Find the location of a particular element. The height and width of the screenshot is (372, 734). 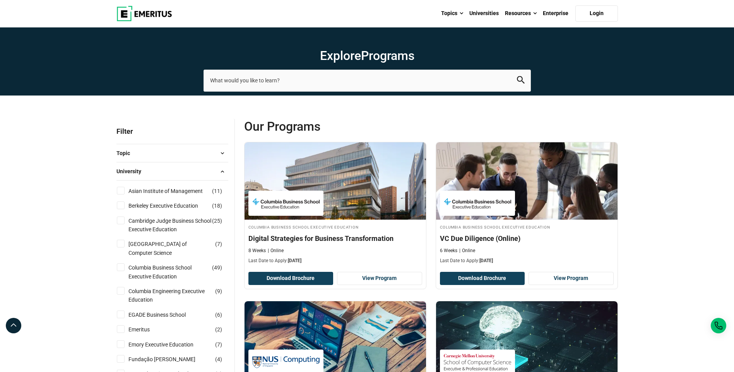

span: 11 is located at coordinates (217, 191).